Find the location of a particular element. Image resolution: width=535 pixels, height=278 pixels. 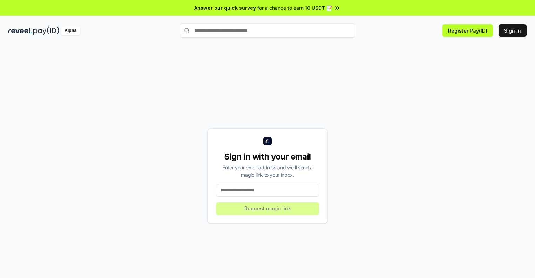

div: Sign in with your email is located at coordinates (268, 157).